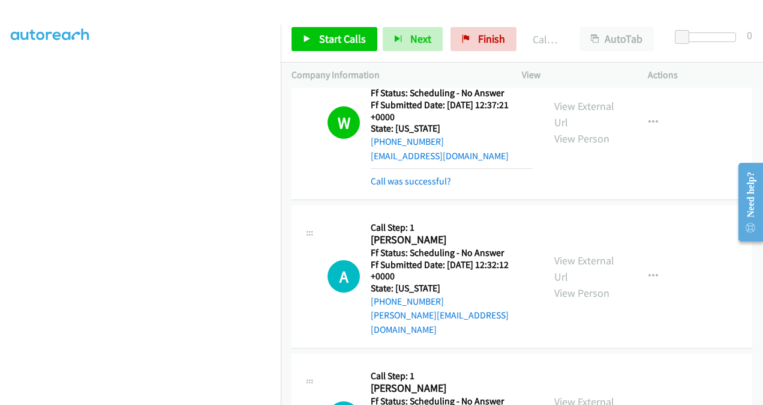  I want to click on p: Company Information, so click(396, 75).